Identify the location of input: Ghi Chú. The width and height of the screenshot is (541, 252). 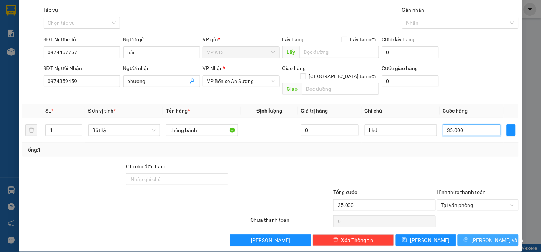
(401, 130).